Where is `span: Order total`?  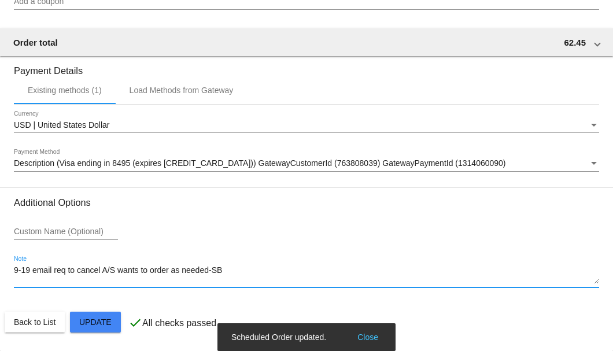 span: Order total is located at coordinates (35, 42).